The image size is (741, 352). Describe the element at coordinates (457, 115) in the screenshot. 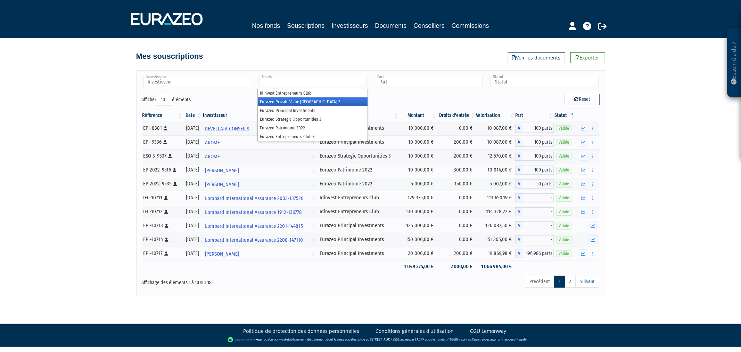

I see `th: Droits d'entrée: activer pour trier la colonne par ordre croissant` at that location.